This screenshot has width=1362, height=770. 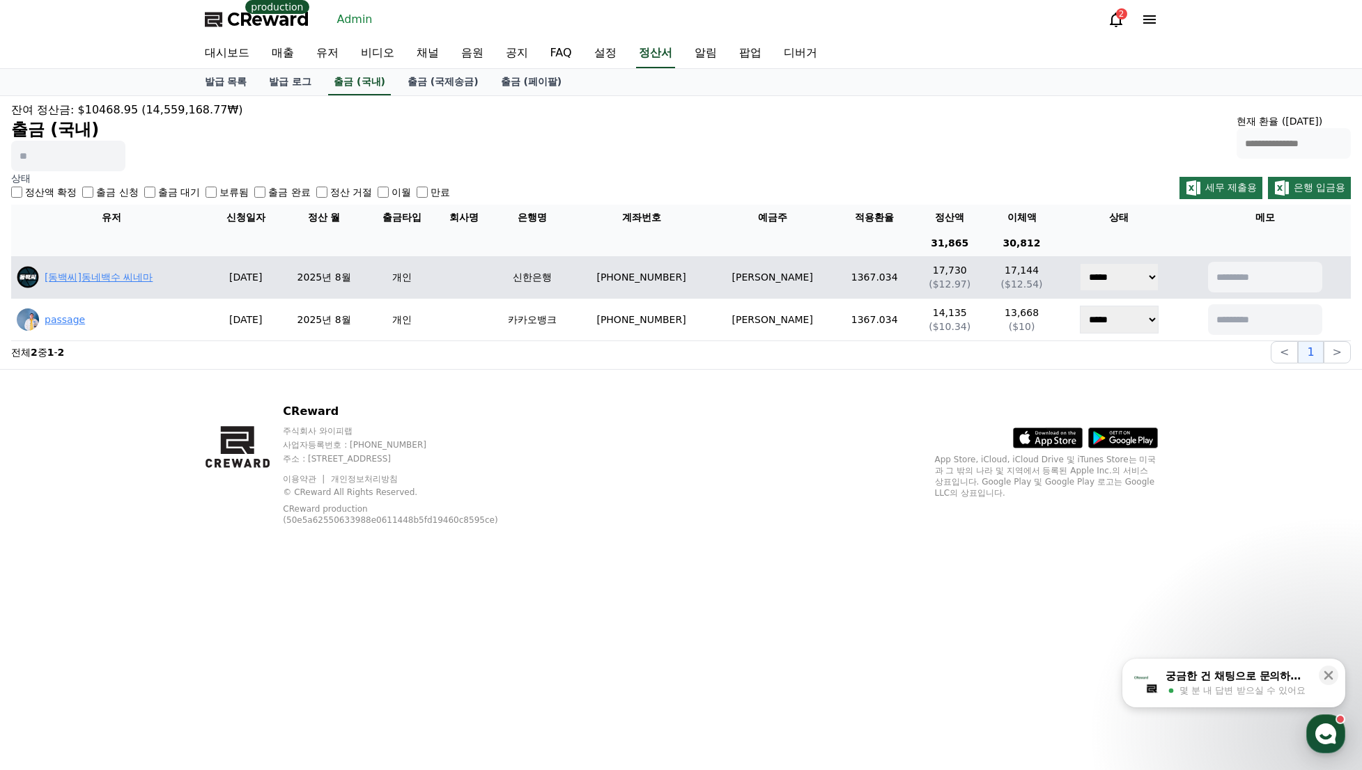 What do you see at coordinates (160, 109) in the screenshot?
I see `span: $10468.95 (14,559,168.77₩)` at bounding box center [160, 109].